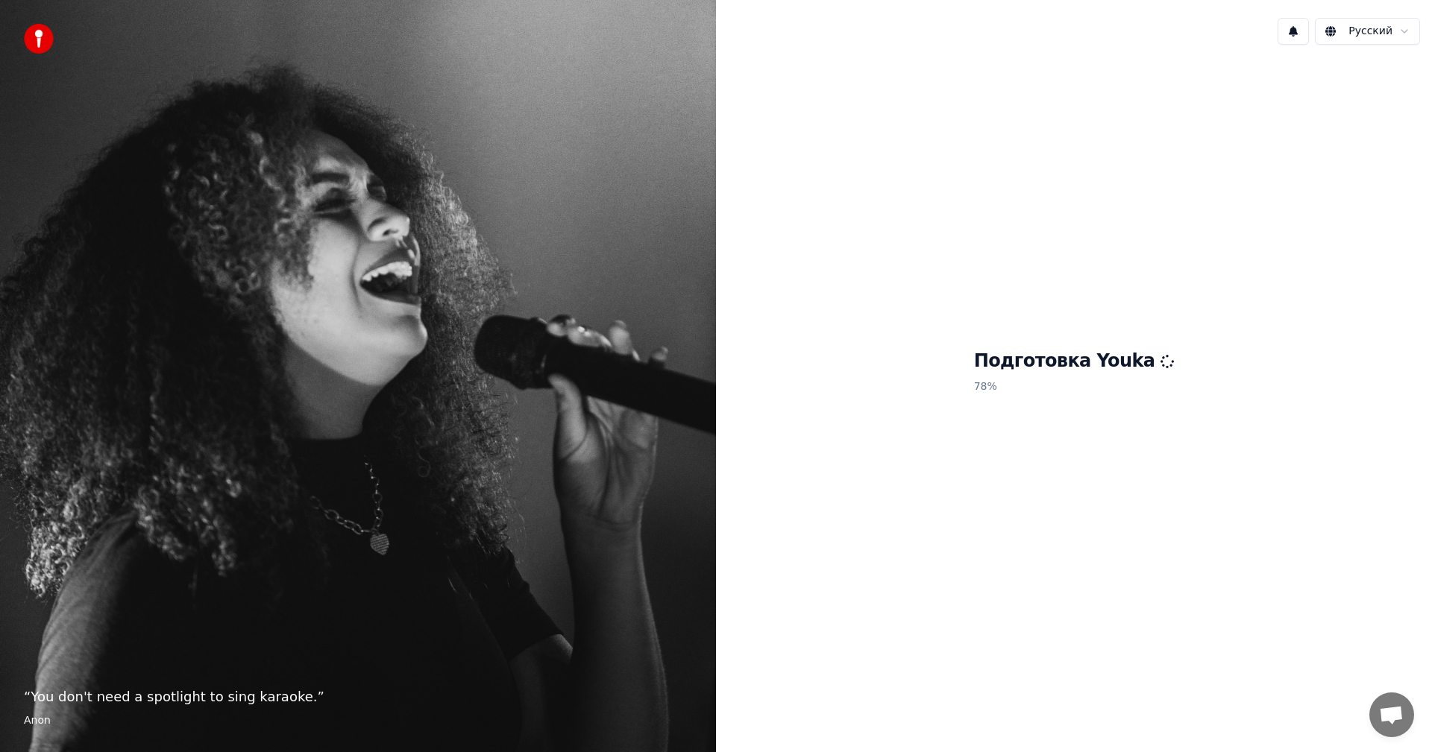 The height and width of the screenshot is (752, 1432). Describe the element at coordinates (1074, 362) in the screenshot. I see `h1: Подготовка Youka` at that location.